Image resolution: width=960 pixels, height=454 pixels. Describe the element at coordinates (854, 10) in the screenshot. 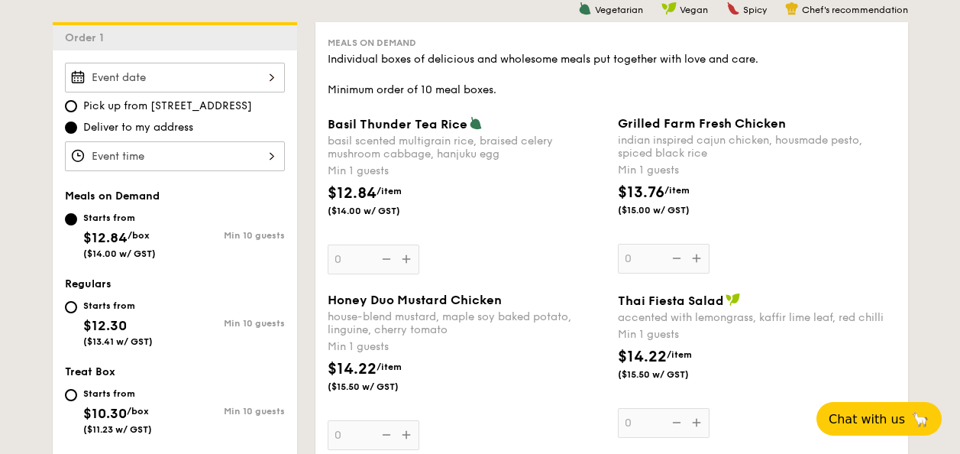

I see `span: Chef's recommendation` at that location.